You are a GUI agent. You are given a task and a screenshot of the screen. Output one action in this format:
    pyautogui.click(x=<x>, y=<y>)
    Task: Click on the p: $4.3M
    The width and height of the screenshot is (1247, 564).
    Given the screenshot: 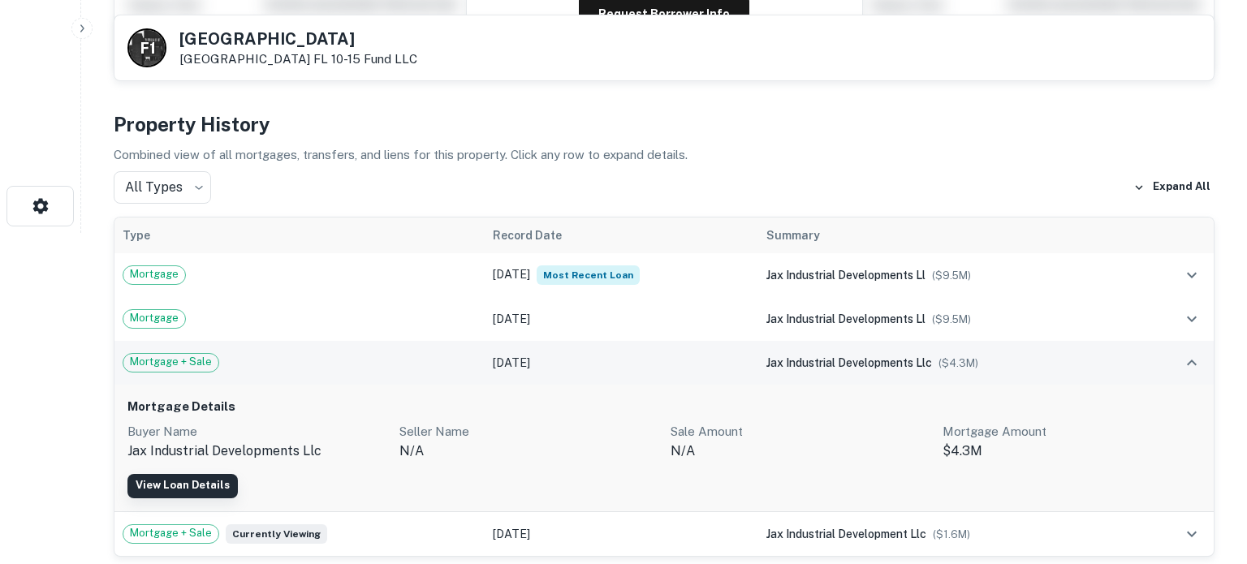 What is the action you would take?
    pyautogui.click(x=1072, y=452)
    